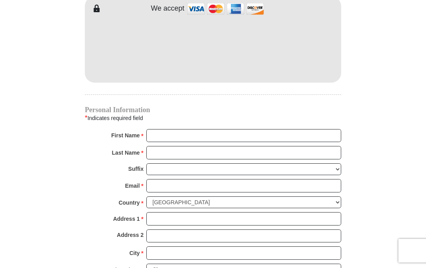 This screenshot has height=268, width=426. Describe the element at coordinates (125, 136) in the screenshot. I see `strong: First Name` at that location.